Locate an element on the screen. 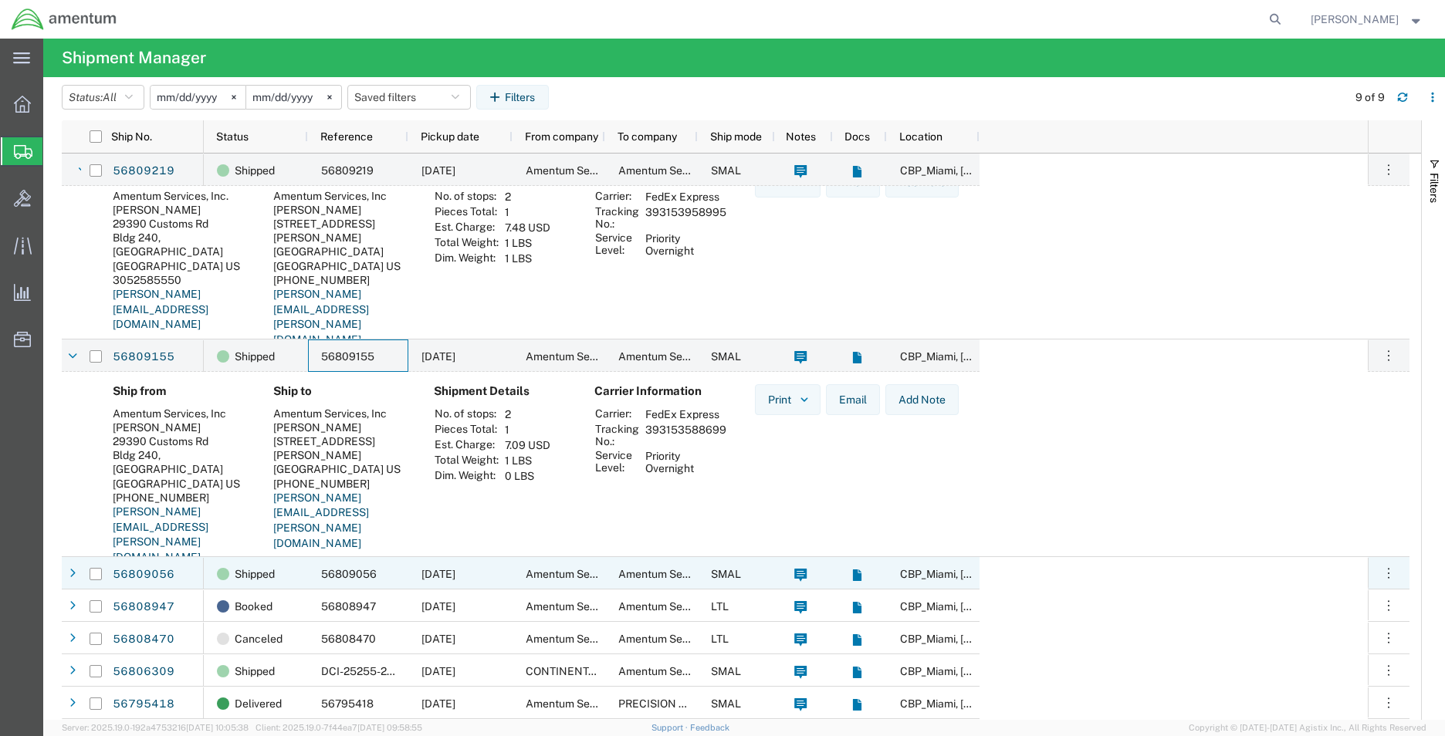  button: Saved filters is located at coordinates (409, 97).